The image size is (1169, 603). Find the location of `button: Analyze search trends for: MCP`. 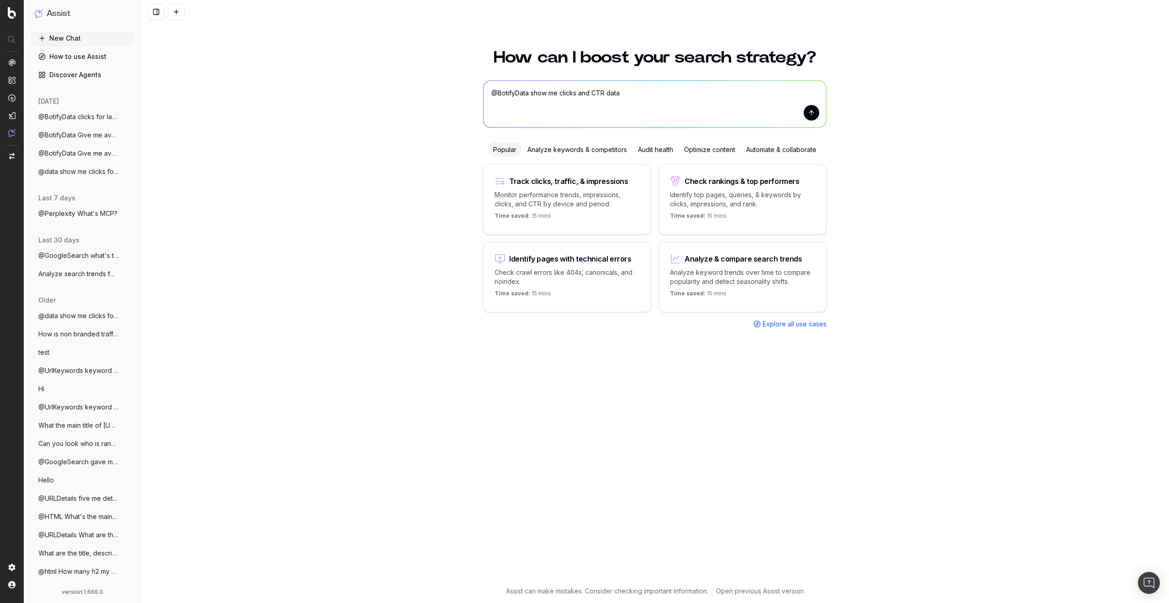

button: Analyze search trends for: MCP is located at coordinates (82, 274).